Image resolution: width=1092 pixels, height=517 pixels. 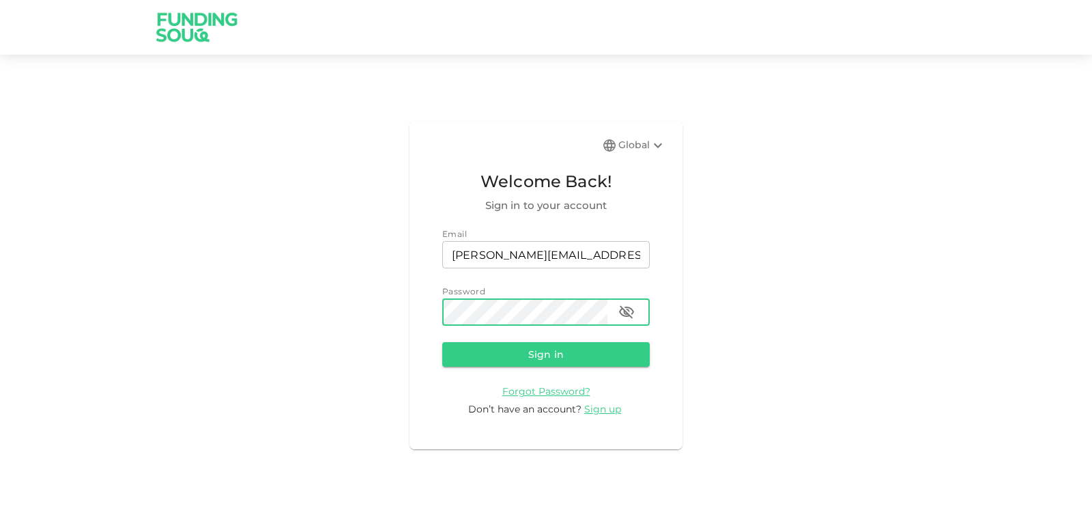 What do you see at coordinates (546, 391) in the screenshot?
I see `a: Forgot Password?` at bounding box center [546, 391].